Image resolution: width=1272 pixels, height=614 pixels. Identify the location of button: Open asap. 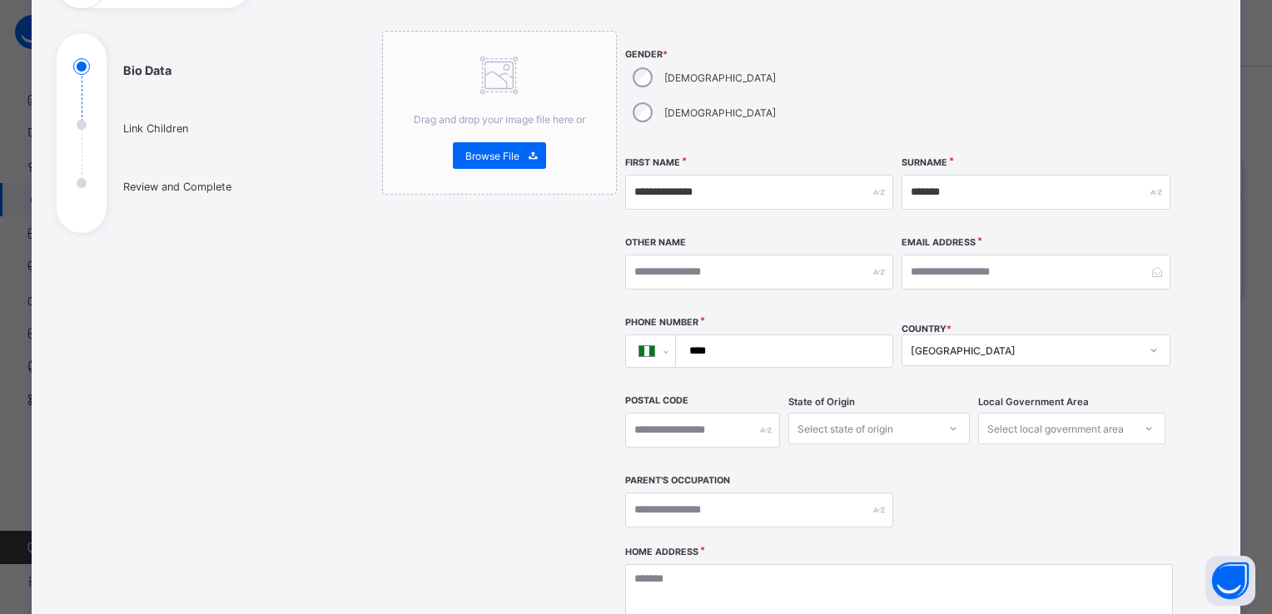
(1231, 581).